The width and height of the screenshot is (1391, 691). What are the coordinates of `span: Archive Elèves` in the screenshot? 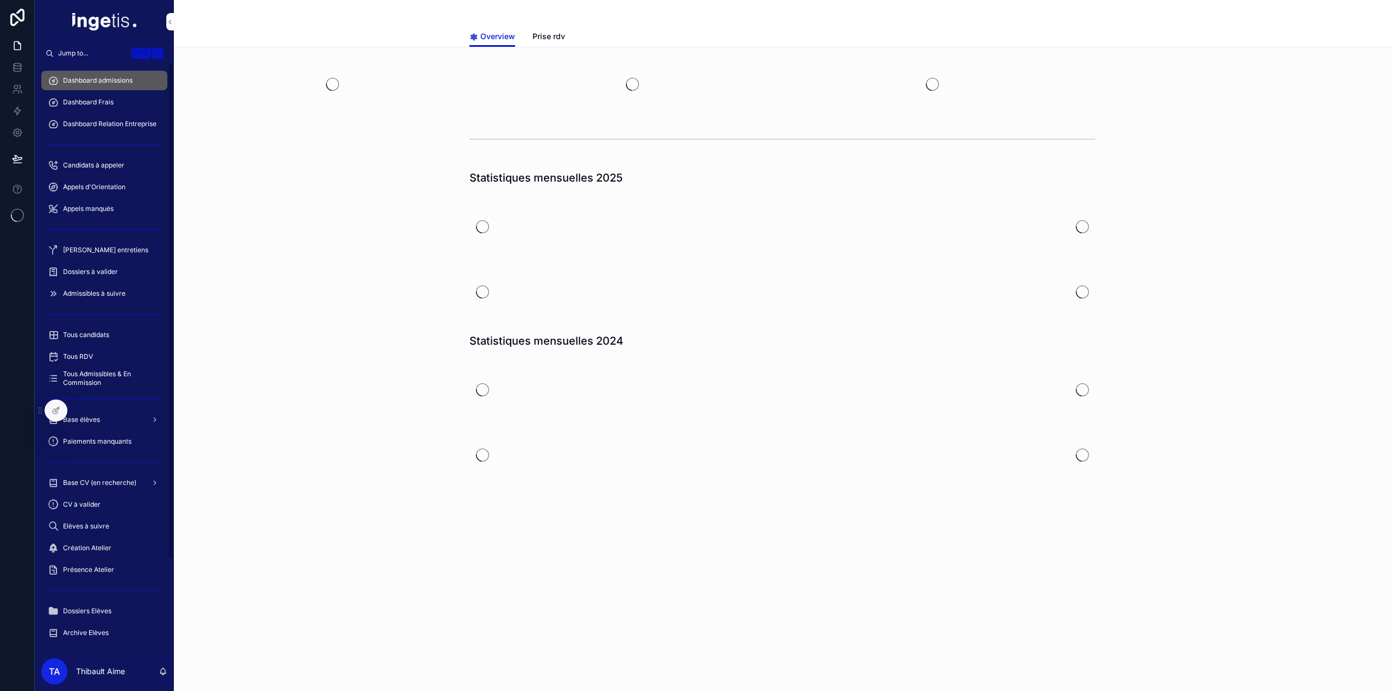 It's located at (86, 632).